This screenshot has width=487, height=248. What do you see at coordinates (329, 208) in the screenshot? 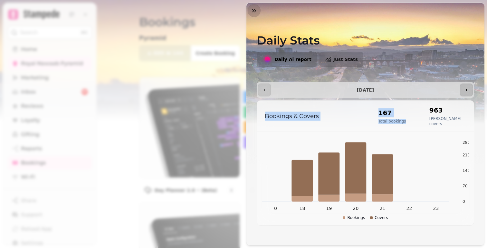
I see `tspan: 19` at bounding box center [329, 208].